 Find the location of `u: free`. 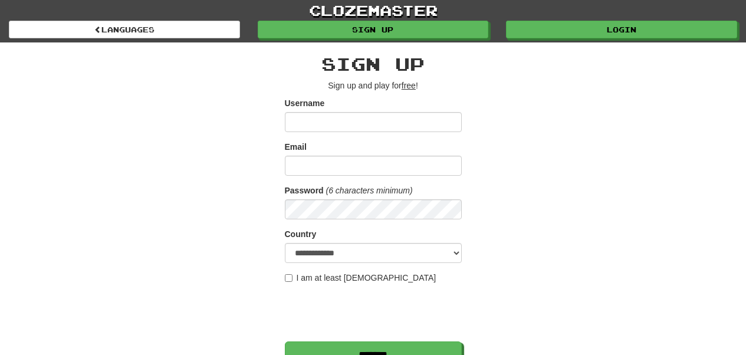

u: free is located at coordinates (409, 86).